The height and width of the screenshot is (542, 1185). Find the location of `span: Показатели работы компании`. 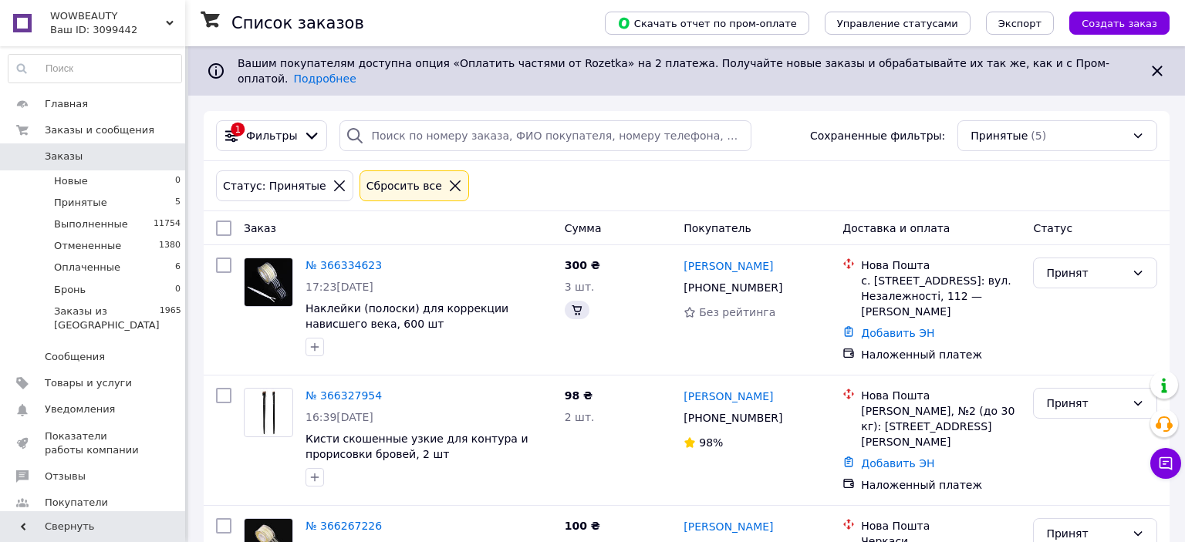

span: Показатели работы компании is located at coordinates (93, 443).